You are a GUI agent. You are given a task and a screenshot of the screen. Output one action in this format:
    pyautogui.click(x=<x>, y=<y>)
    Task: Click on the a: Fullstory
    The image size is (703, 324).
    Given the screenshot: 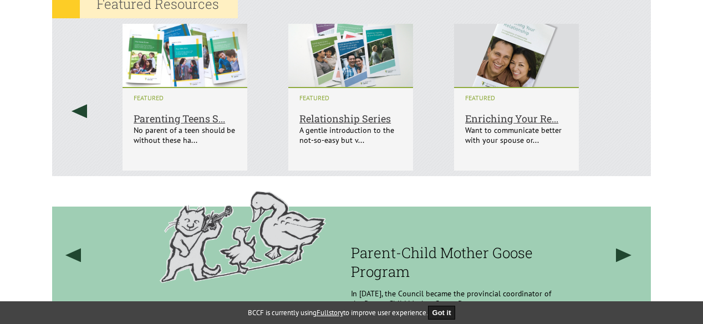 What is the action you would take?
    pyautogui.click(x=330, y=313)
    